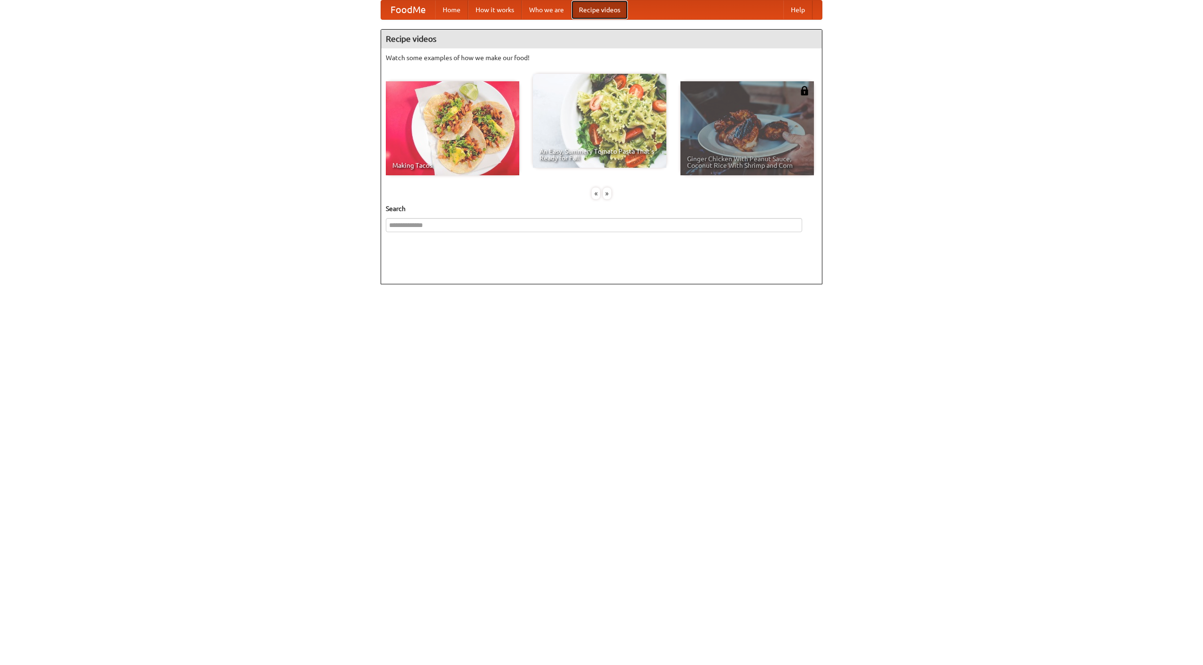  Describe the element at coordinates (452, 10) in the screenshot. I see `a: Home` at that location.